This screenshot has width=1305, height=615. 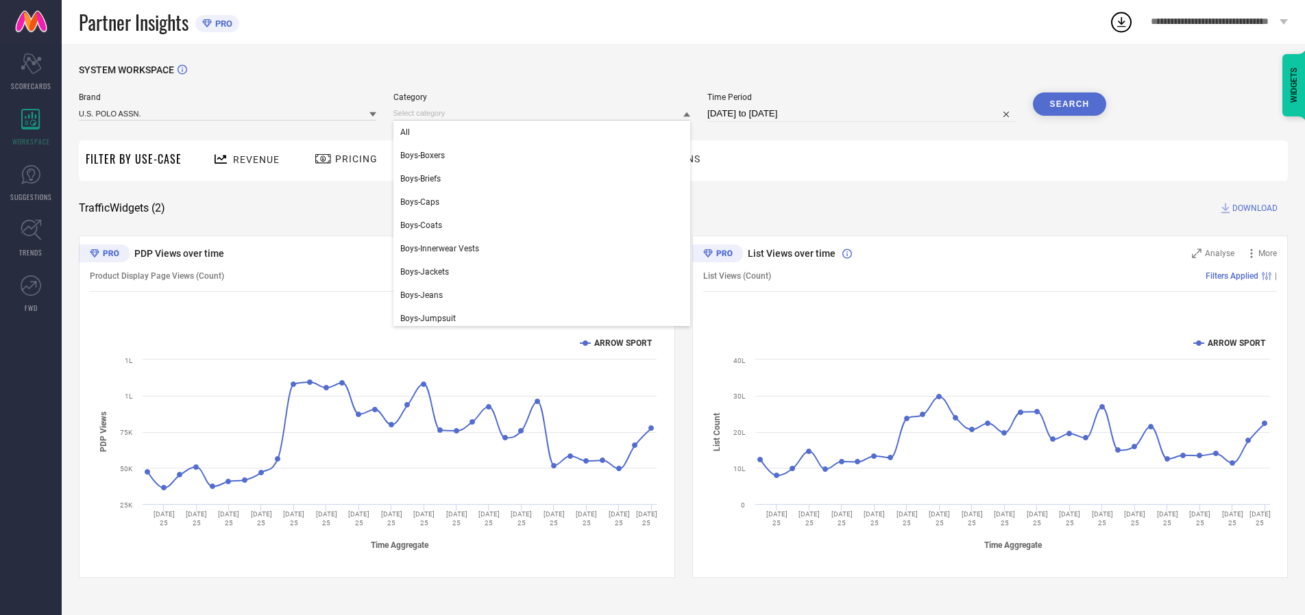 What do you see at coordinates (424, 272) in the screenshot?
I see `span: Boys-Jackets` at bounding box center [424, 272].